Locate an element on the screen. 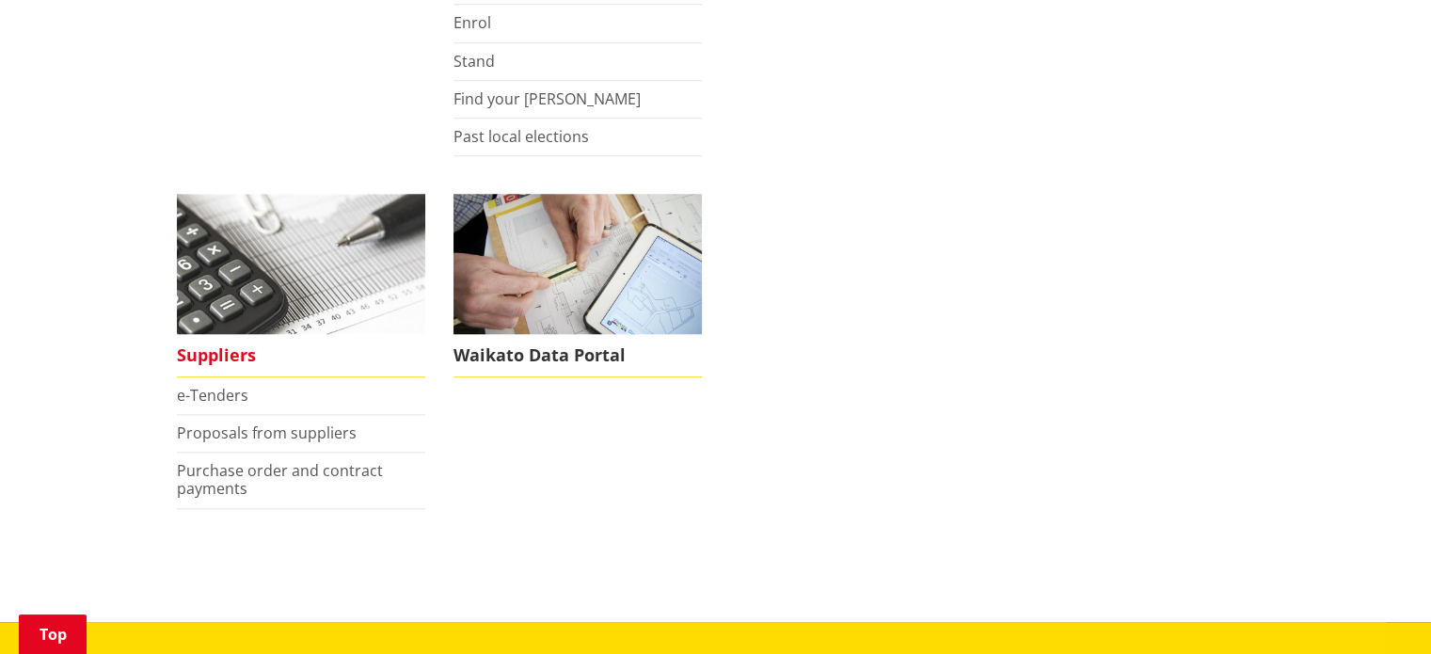  a: Purchase order and contract payments is located at coordinates (279, 479).